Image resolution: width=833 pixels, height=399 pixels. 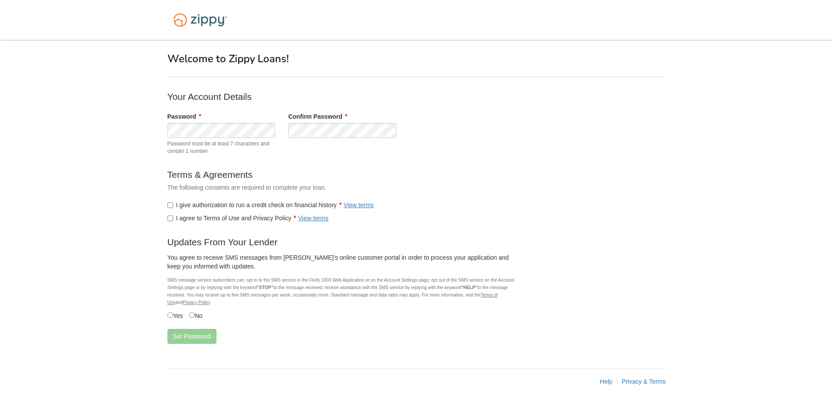 I want to click on label: No, so click(x=196, y=315).